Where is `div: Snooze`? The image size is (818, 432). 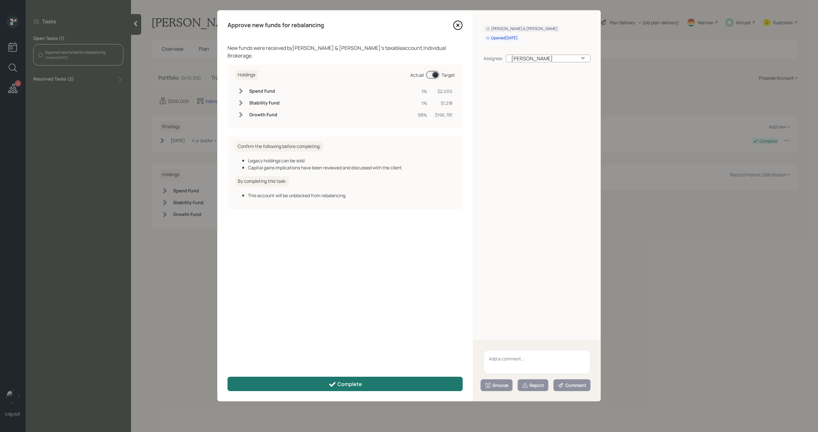
div: Snooze is located at coordinates (497, 386).